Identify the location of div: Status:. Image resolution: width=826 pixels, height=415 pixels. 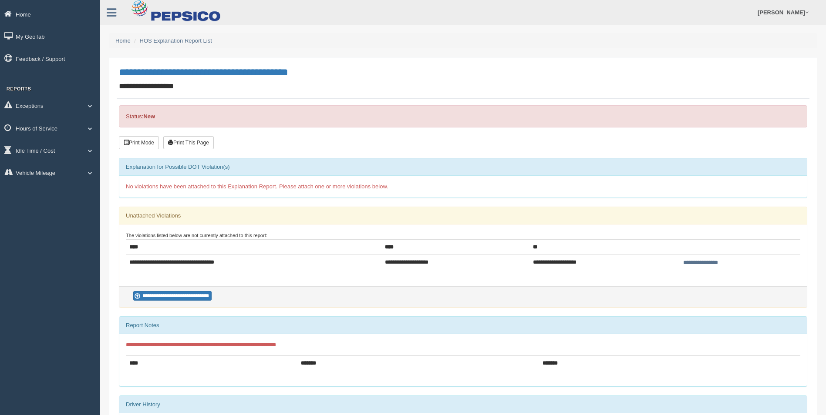
(463, 116).